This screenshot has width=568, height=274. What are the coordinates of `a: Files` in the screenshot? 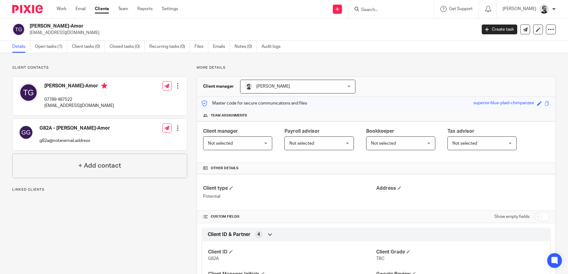 It's located at (201, 47).